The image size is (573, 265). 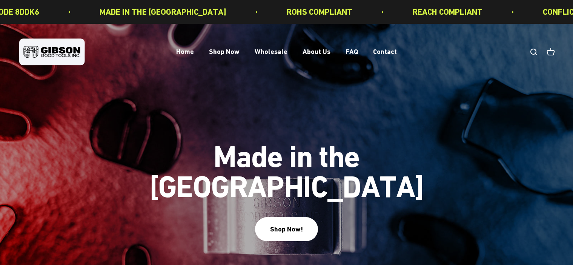 What do you see at coordinates (352, 52) in the screenshot?
I see `a: FAQ` at bounding box center [352, 52].